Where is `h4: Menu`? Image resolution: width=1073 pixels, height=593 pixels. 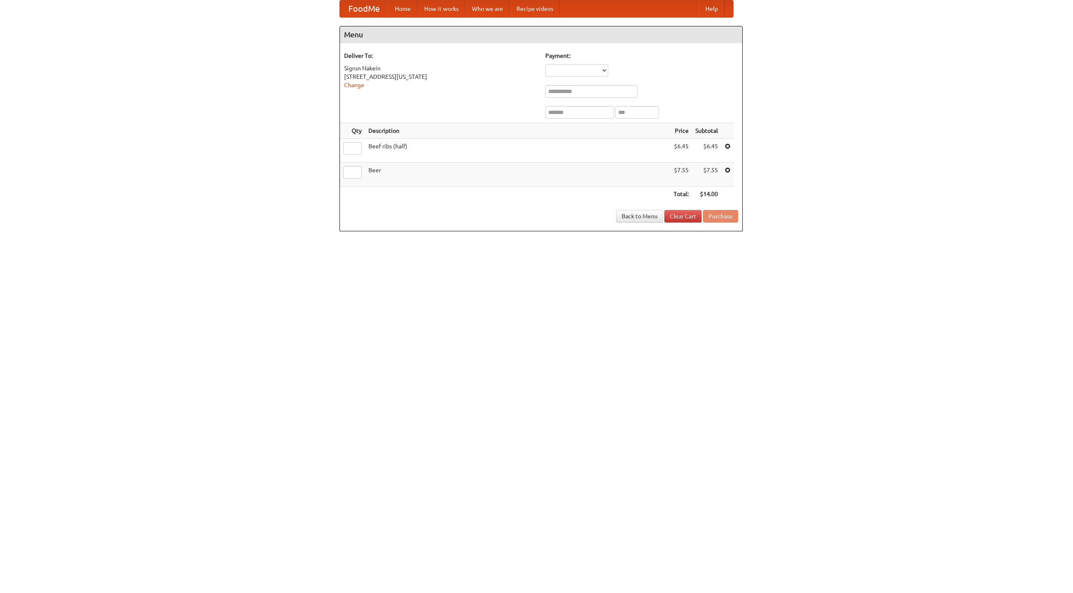 h4: Menu is located at coordinates (541, 35).